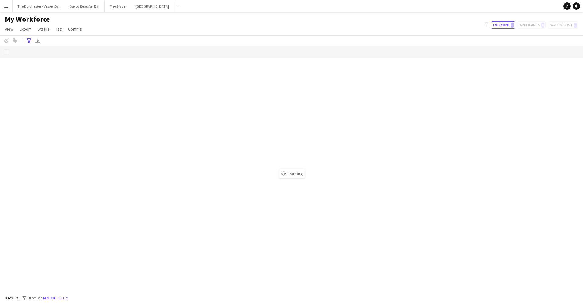 The height and width of the screenshot is (303, 583). What do you see at coordinates (59, 29) in the screenshot?
I see `a: Tag` at bounding box center [59, 29].